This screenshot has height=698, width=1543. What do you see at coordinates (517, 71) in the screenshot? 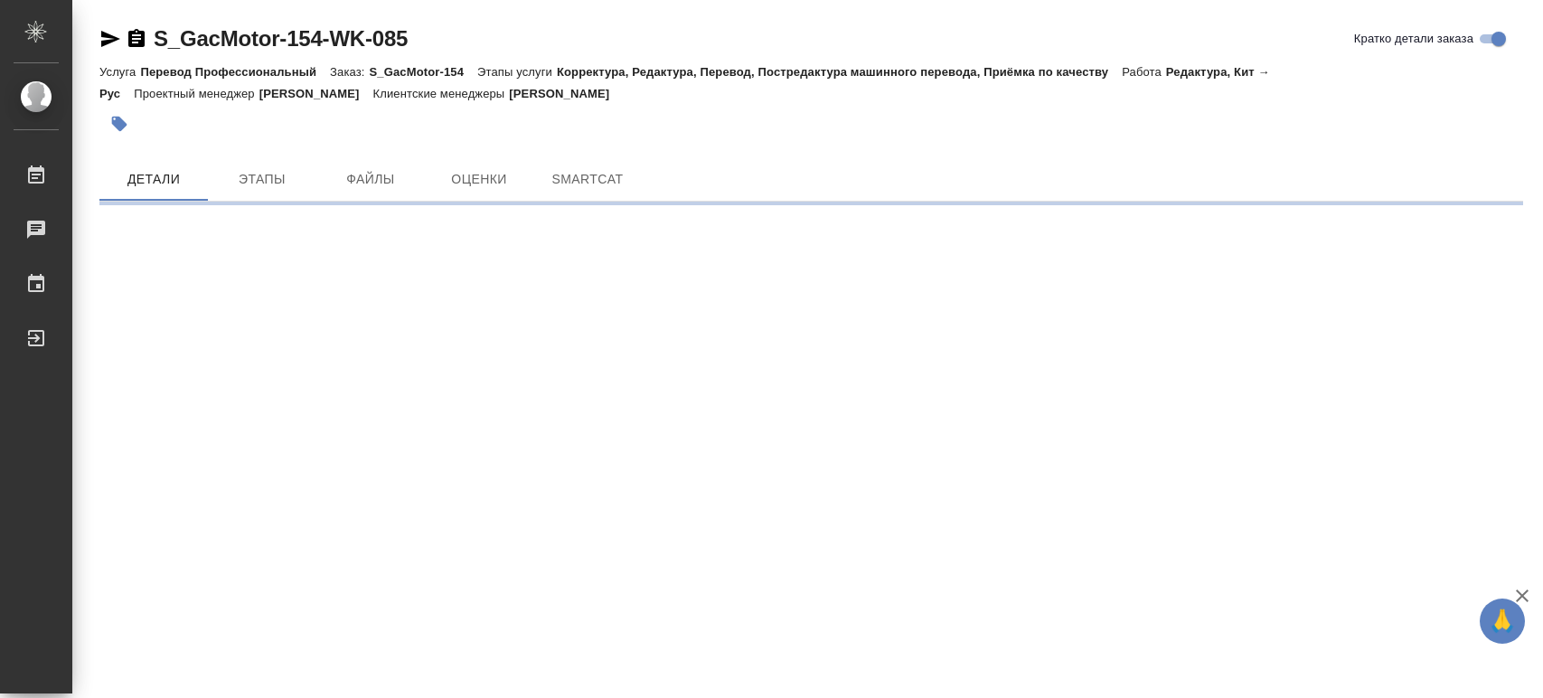
I see `p: Этапы услуги` at bounding box center [517, 71].